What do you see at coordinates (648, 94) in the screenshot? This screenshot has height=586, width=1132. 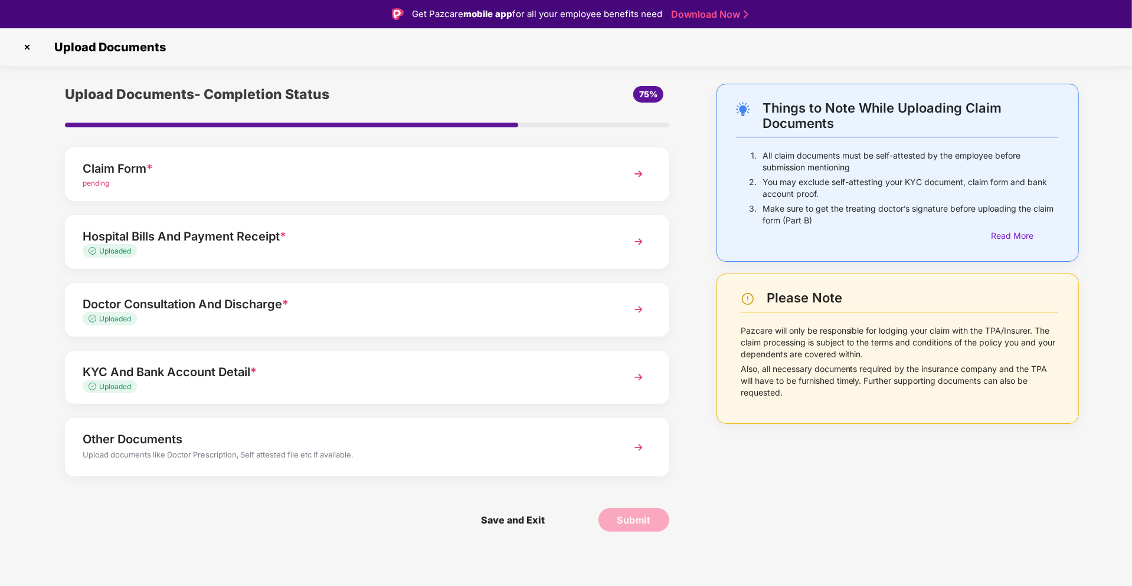 I see `span: 75%` at bounding box center [648, 94].